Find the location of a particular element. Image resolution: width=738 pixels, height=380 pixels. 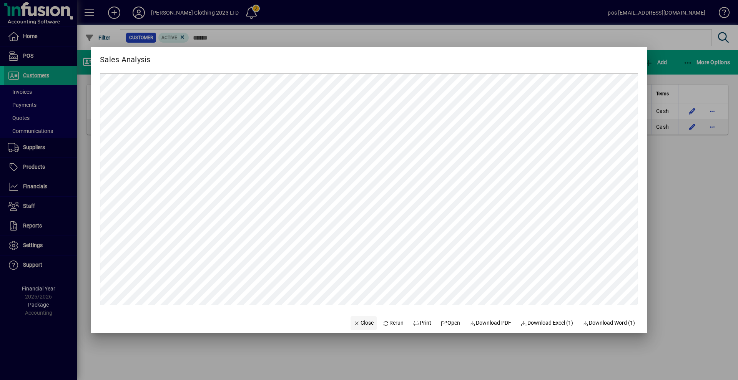

h2: Sales Analysis is located at coordinates (125, 56).